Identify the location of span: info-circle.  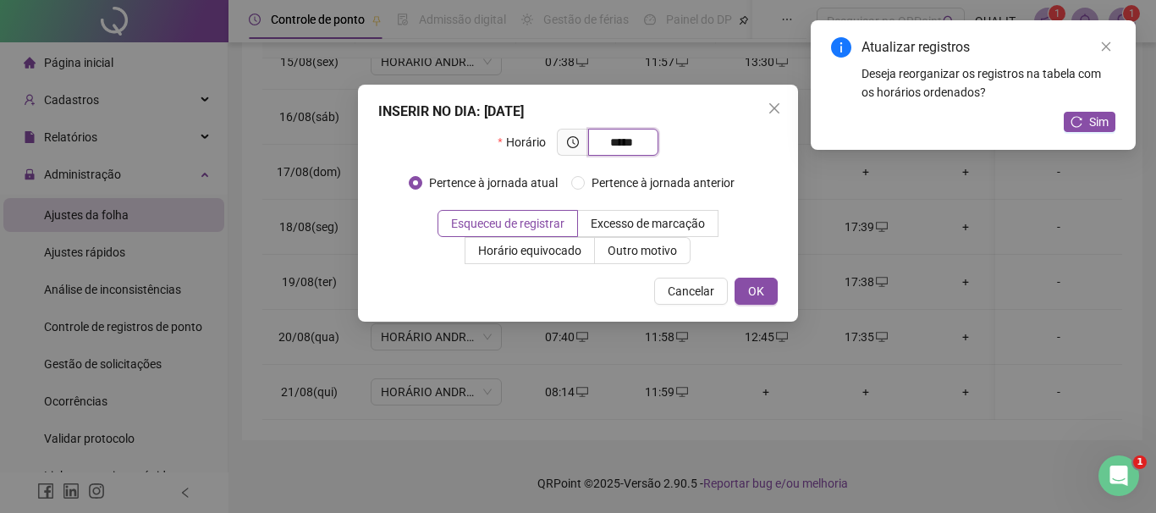
(841, 47).